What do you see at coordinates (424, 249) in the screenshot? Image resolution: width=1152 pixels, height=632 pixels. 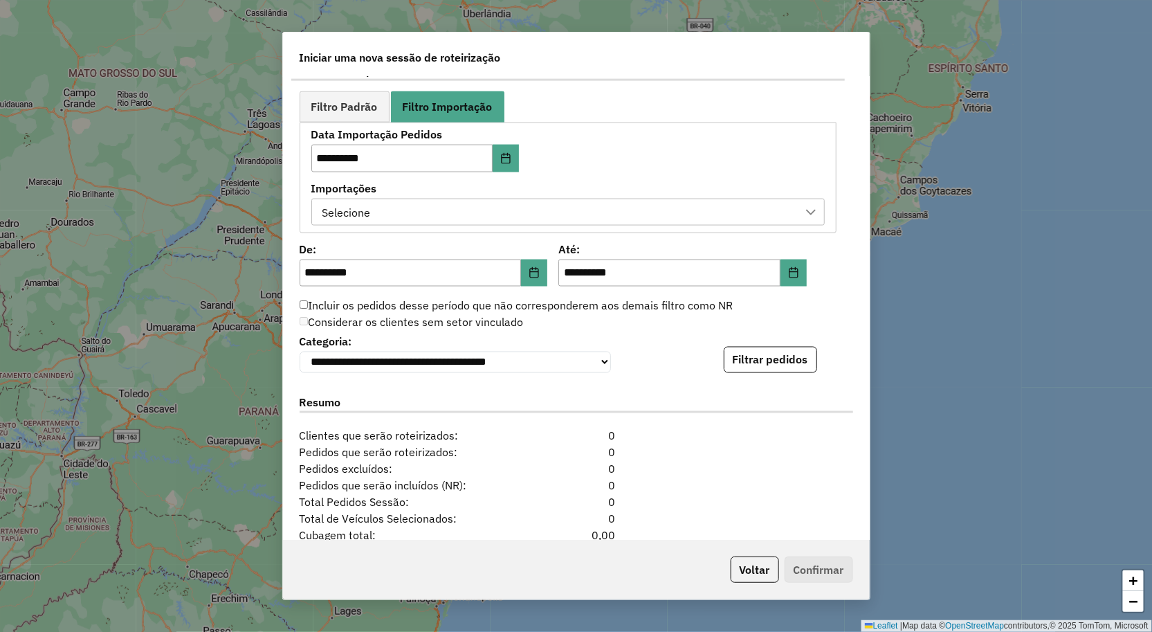 I see `label: De:` at bounding box center [424, 249].